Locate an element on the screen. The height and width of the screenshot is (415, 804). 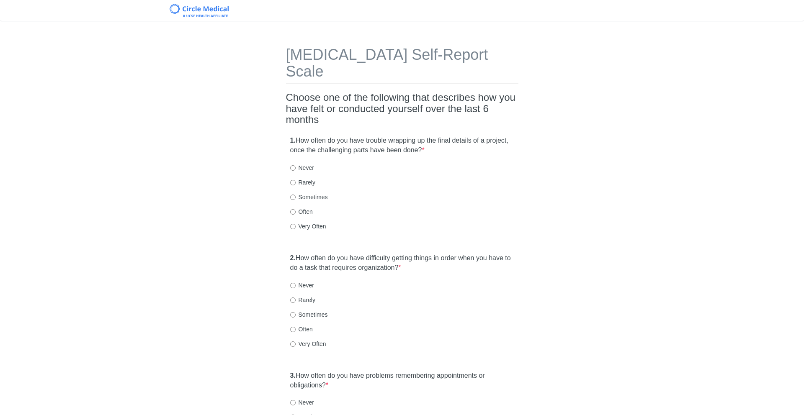
h2: Choose one of the following that describes how you have felt or conducted yourself over the last ... is located at coordinates (402, 108).